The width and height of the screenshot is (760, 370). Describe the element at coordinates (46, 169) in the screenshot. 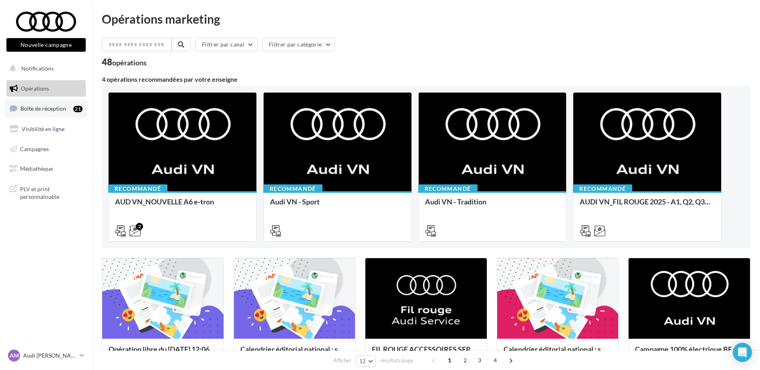

I see `a: Médiathèque` at that location.